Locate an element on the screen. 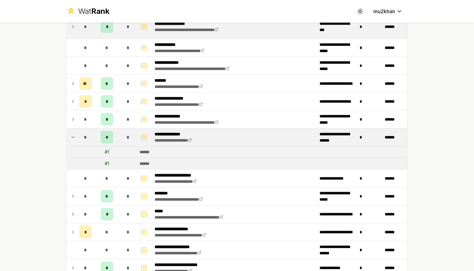 Image resolution: width=474 pixels, height=271 pixels. span: Rank is located at coordinates (100, 11).